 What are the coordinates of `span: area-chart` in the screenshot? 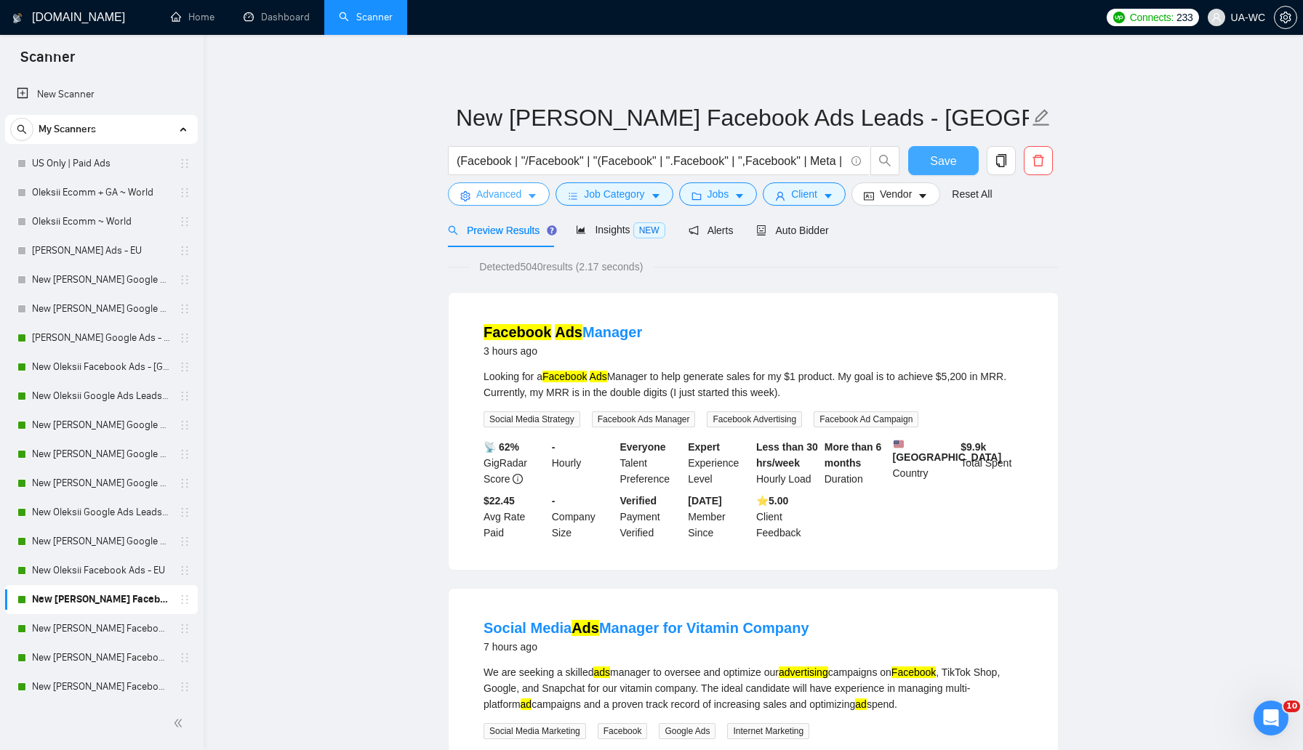 It's located at (581, 230).